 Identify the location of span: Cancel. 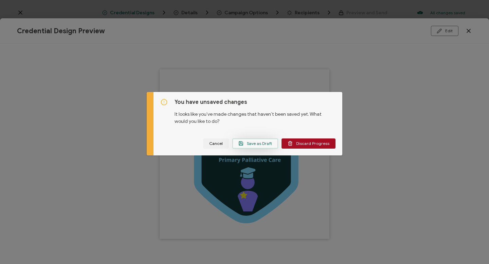
(216, 144).